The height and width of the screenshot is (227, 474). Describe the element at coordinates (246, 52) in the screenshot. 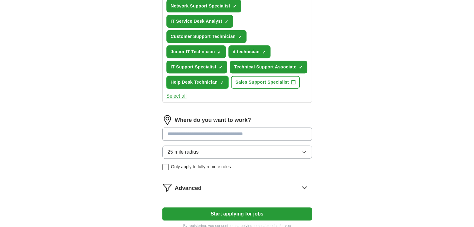

I see `span: it technician` at that location.